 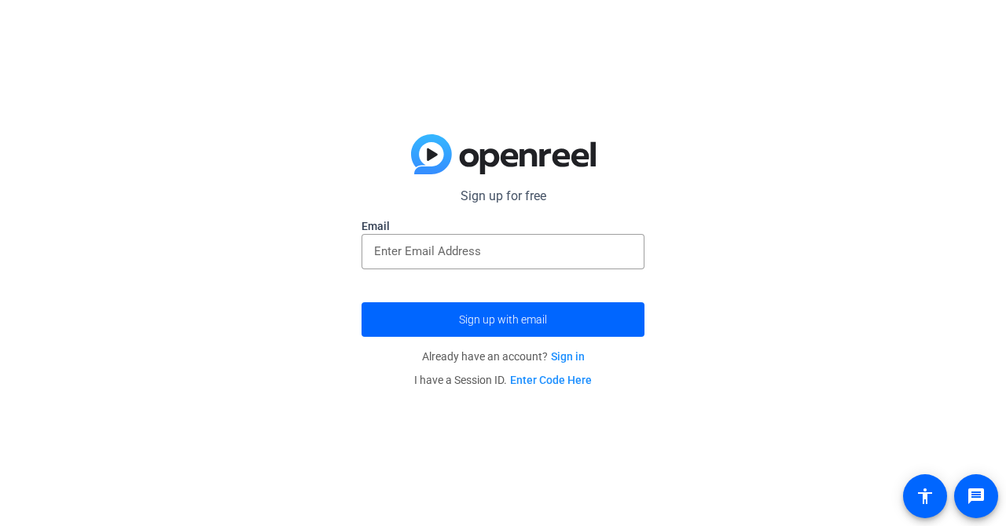 I want to click on label: Email, so click(x=503, y=226).